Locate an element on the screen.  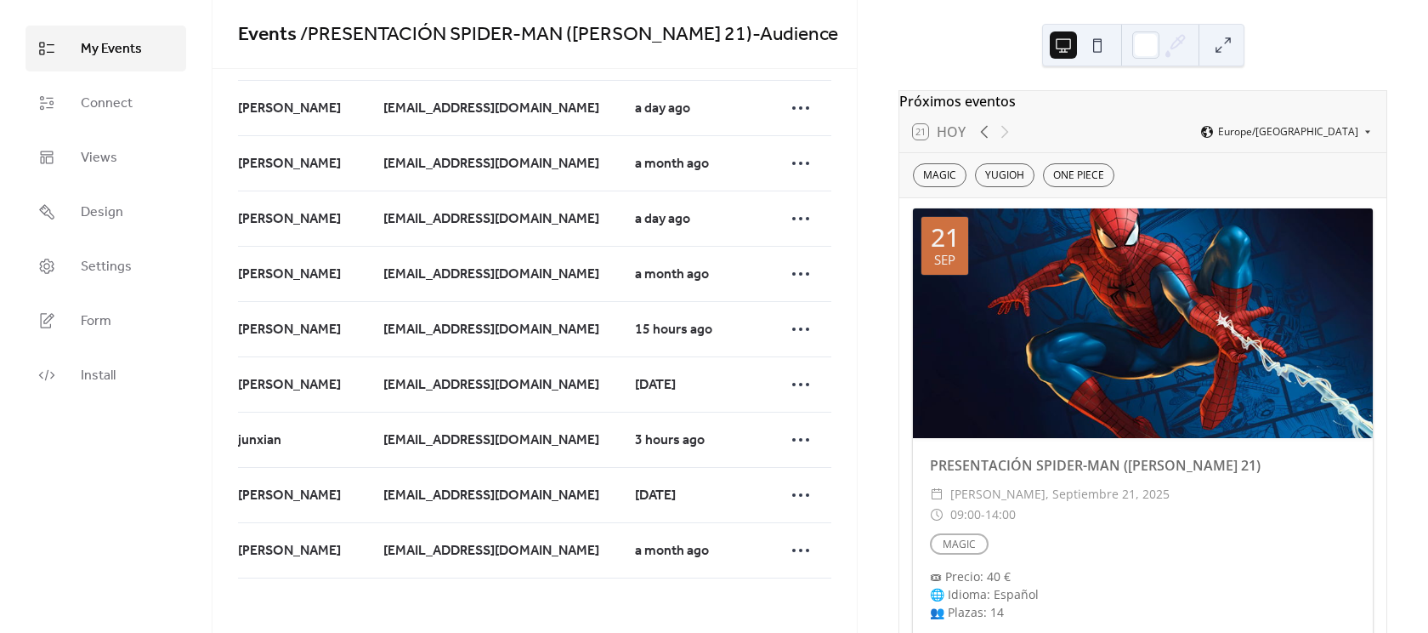
span: Connect is located at coordinates (106, 104).